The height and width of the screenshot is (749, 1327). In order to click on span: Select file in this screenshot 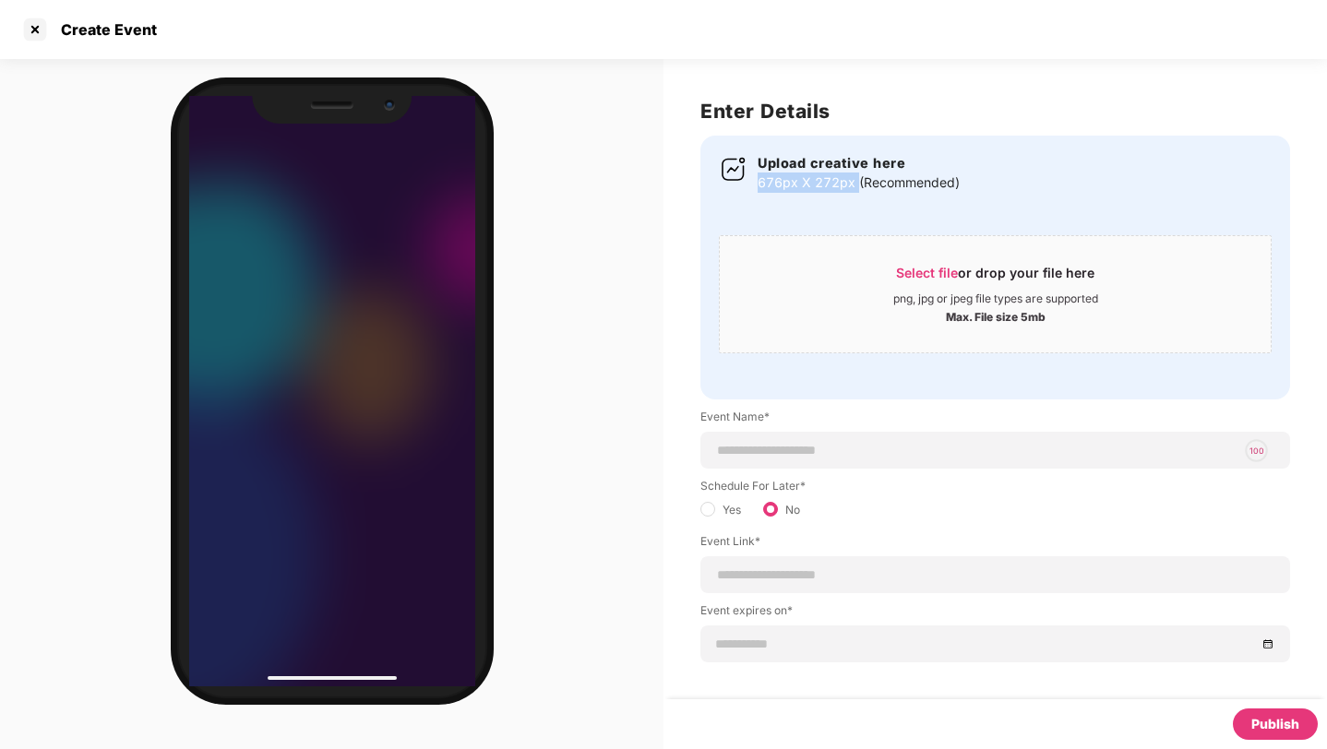, I will do `click(926, 272)`.